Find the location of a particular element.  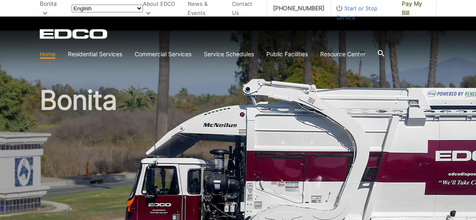

a: Service Schedules is located at coordinates (229, 54).